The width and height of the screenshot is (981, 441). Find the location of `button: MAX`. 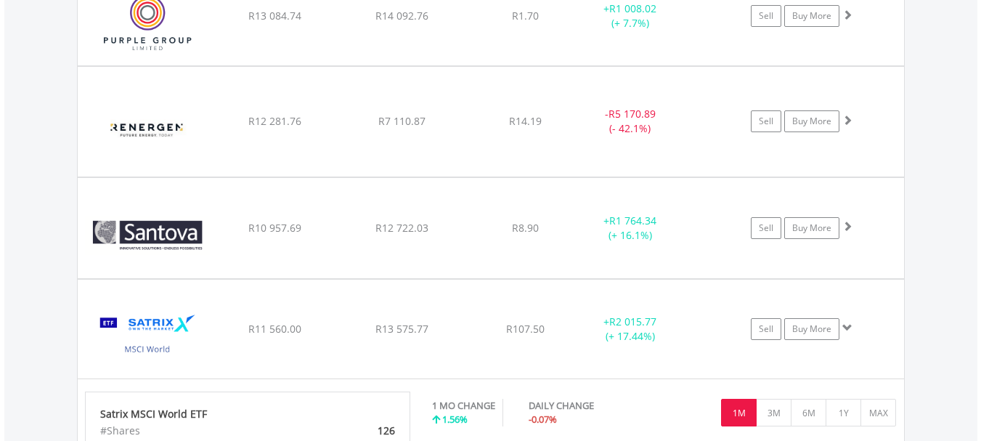

button: MAX is located at coordinates (878, 412).